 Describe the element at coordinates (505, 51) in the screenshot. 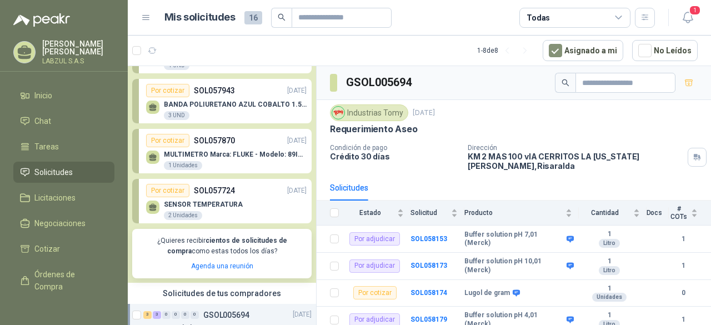

I see `div: 1 - 8 de 8` at that location.